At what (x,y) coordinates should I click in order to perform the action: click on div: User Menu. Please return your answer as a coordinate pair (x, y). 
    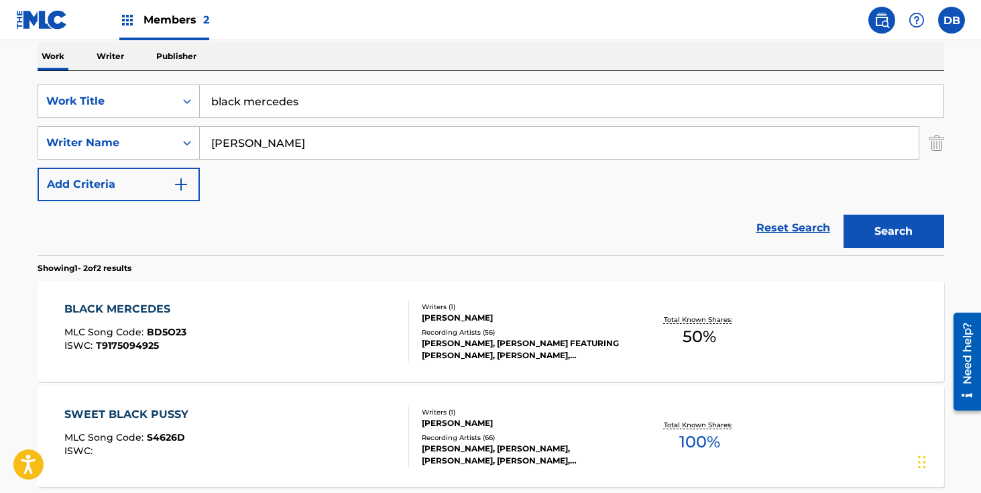
    Looking at the image, I should click on (952, 20).